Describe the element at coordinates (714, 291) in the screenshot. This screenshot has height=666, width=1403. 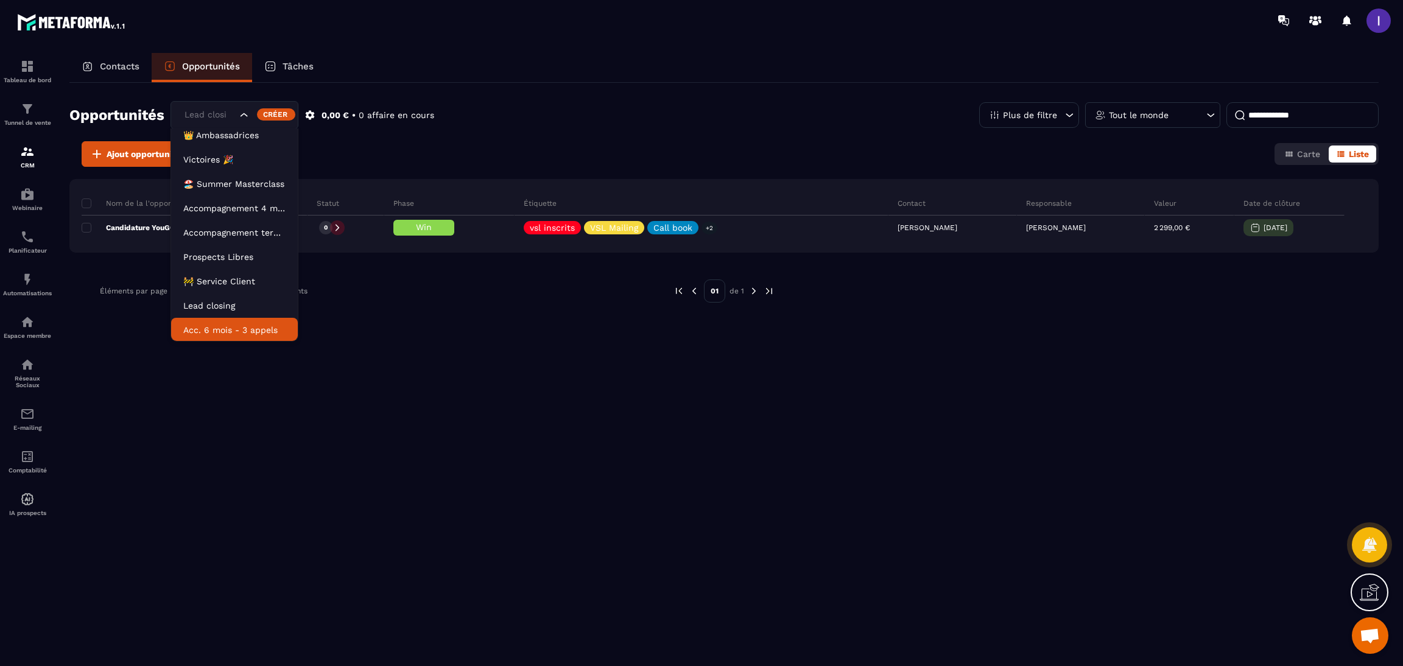
I see `p: 01` at that location.